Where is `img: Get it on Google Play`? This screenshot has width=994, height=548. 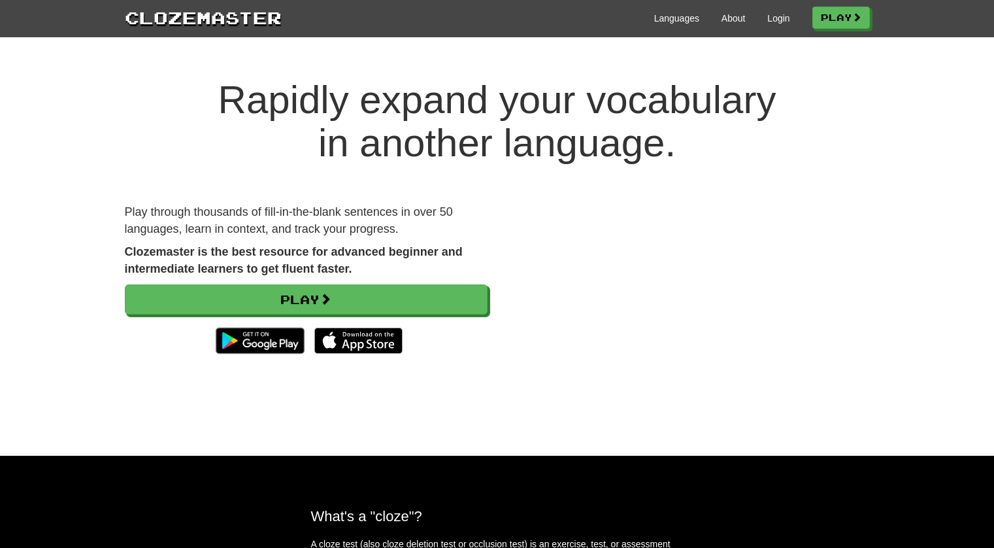 img: Get it on Google Play is located at coordinates (260, 341).